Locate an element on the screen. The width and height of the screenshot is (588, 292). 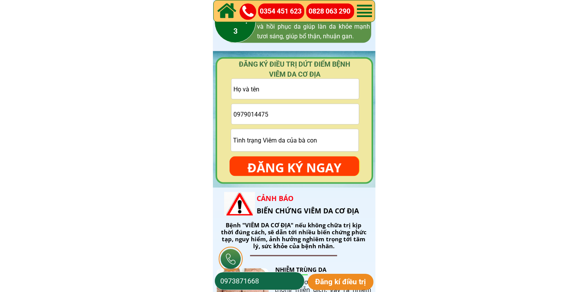
a: 0828 063 290 is located at coordinates (331, 11).